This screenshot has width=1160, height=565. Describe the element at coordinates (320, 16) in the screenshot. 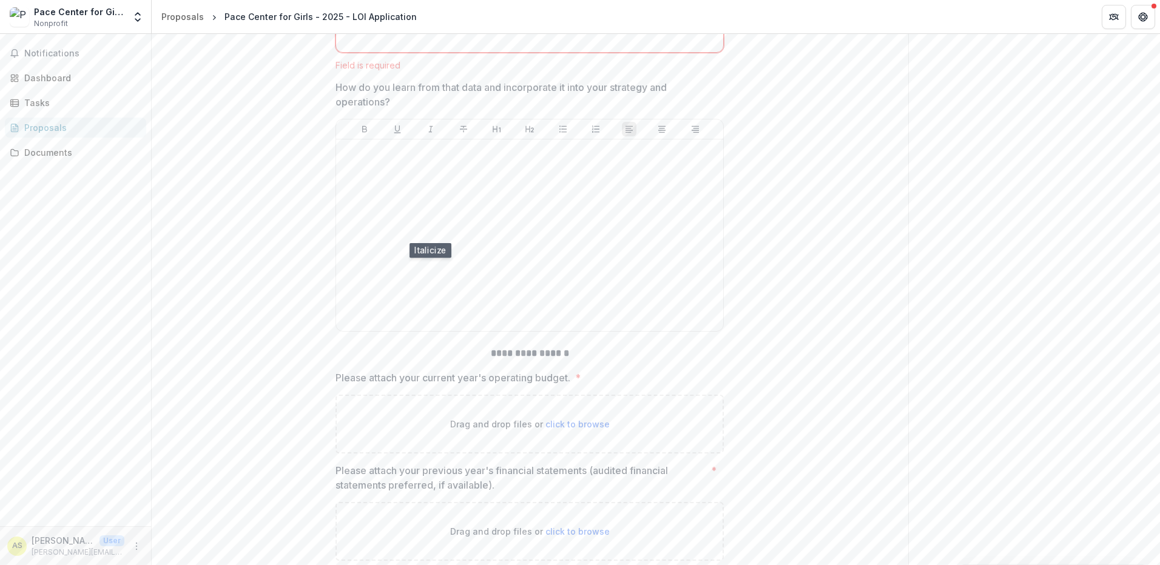

I see `div: Pace Center for Girls - 2025 - LOI Application` at that location.